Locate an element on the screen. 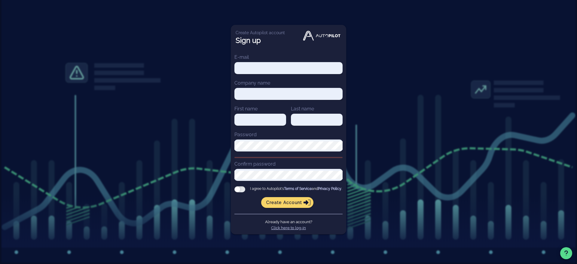 The image size is (577, 264). label: Company name is located at coordinates (252, 83).